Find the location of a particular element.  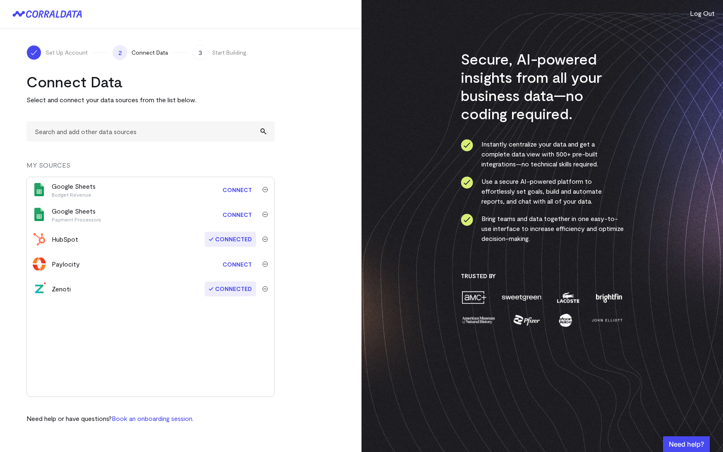

a: Book an onboarding session. is located at coordinates (153, 418).